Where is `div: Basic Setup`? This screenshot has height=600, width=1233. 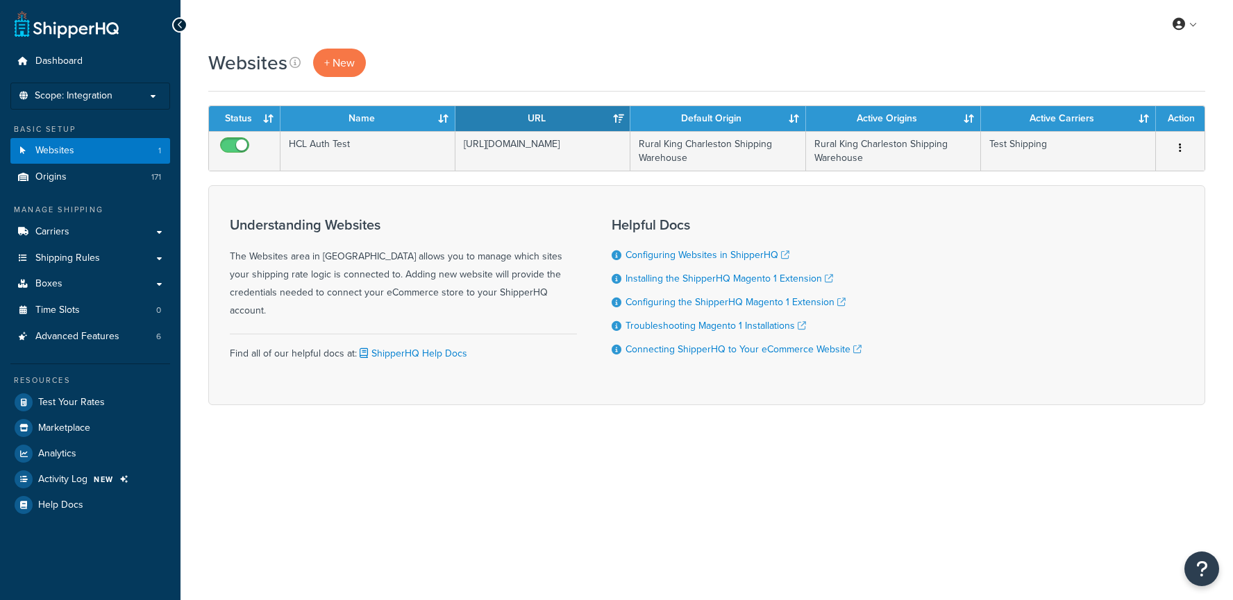 div: Basic Setup is located at coordinates (90, 129).